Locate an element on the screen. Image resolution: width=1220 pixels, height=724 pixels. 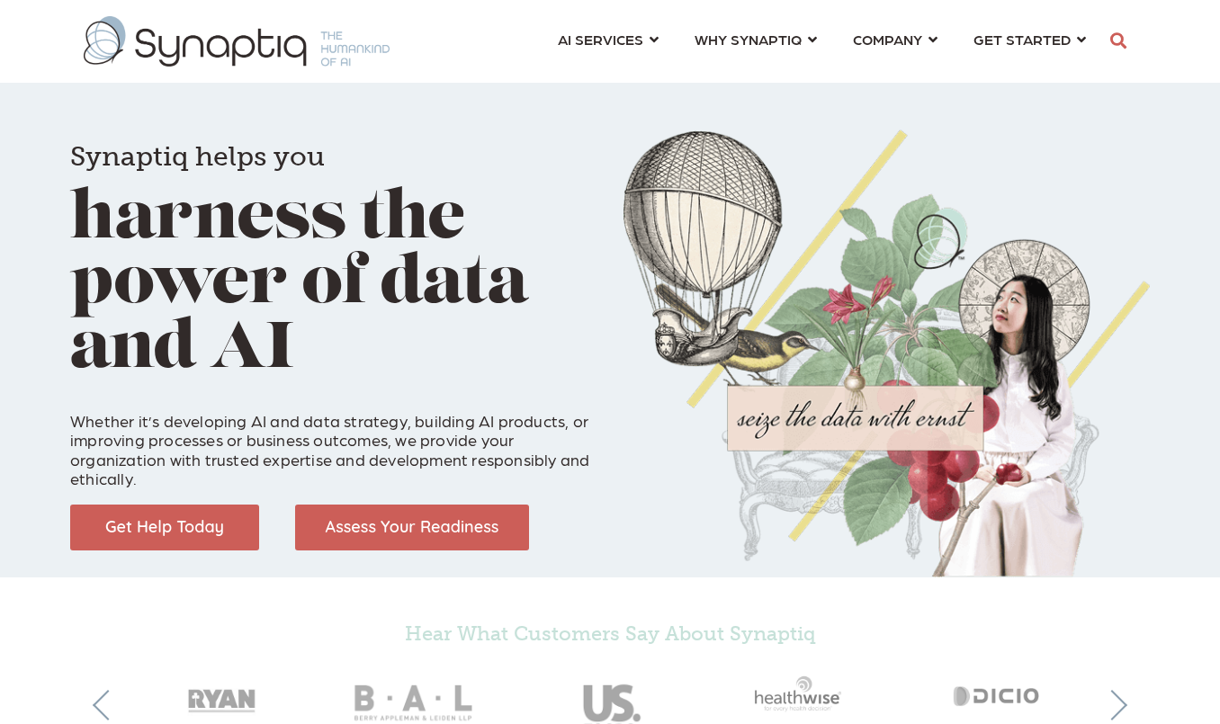
a: GET STARTED is located at coordinates (1029, 39).